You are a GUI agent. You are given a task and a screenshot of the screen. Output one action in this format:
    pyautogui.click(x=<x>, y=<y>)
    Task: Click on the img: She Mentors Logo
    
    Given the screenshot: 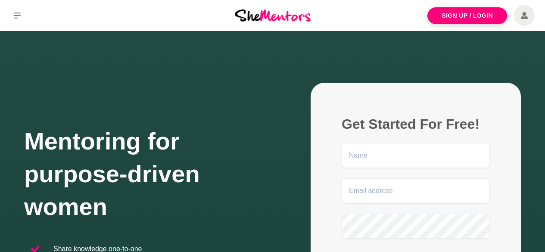 What is the action you would take?
    pyautogui.click(x=273, y=15)
    